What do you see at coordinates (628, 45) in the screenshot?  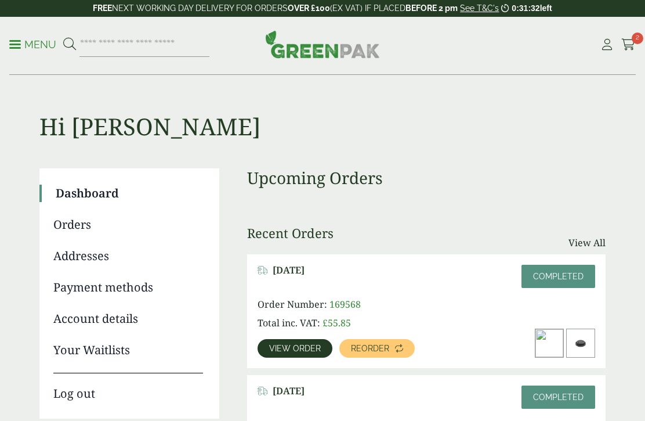 I see `a: 2` at bounding box center [628, 45].